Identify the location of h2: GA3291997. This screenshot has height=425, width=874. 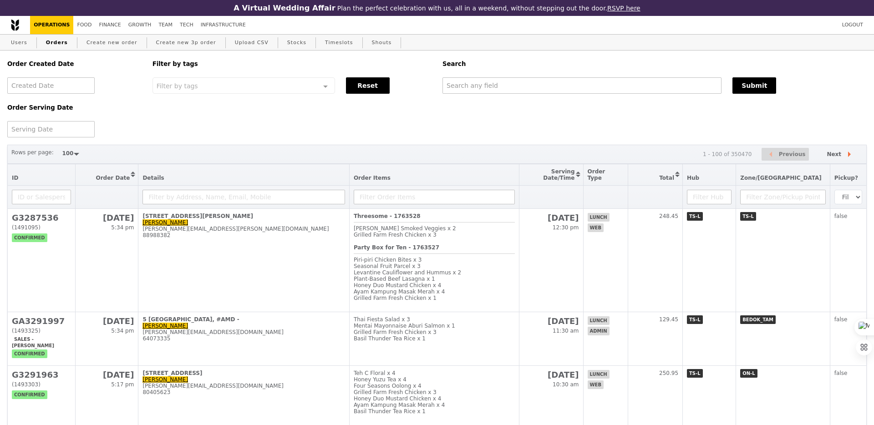
(41, 321).